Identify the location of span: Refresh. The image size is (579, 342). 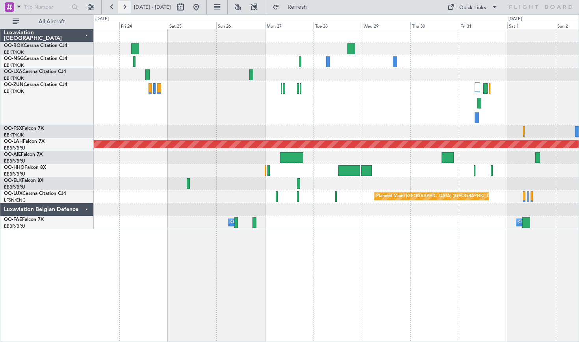
(298, 7).